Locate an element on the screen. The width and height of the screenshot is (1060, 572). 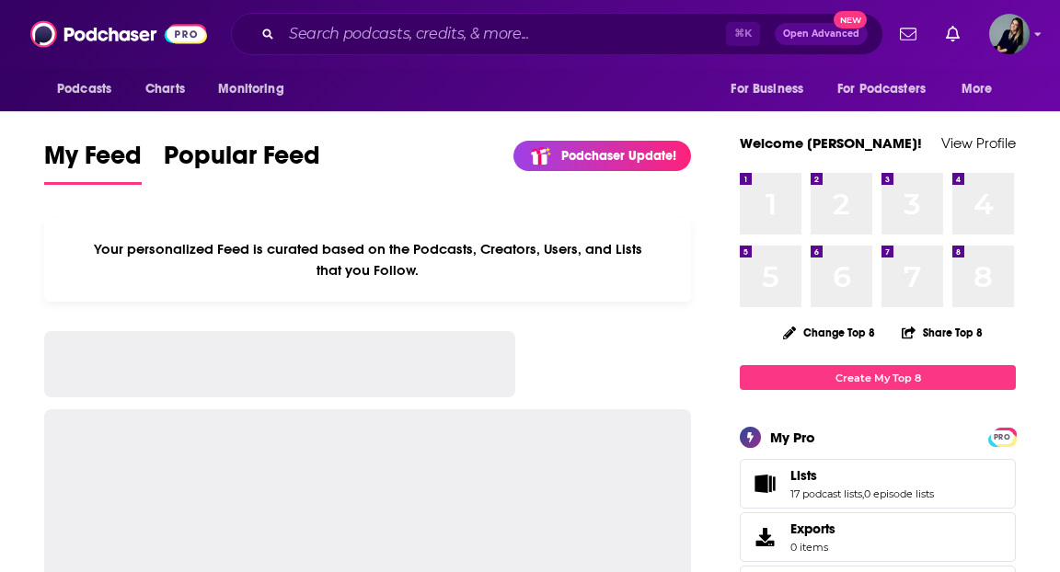
span: Podcasts is located at coordinates (84, 89).